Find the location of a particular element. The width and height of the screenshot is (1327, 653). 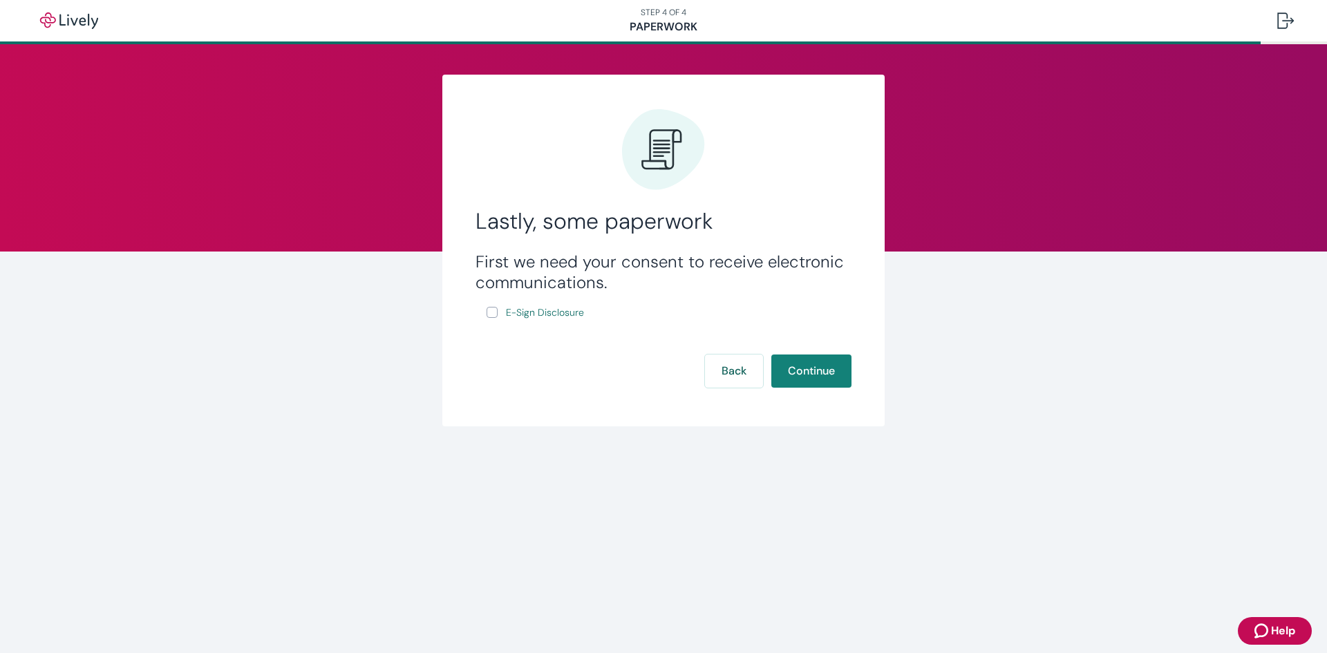

button: Log out is located at coordinates (1286, 21).